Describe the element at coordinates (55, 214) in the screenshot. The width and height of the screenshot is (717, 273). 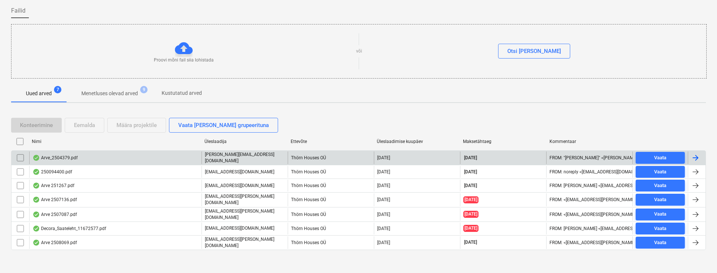
I see `div: Arve 2507087.pdf` at that location.